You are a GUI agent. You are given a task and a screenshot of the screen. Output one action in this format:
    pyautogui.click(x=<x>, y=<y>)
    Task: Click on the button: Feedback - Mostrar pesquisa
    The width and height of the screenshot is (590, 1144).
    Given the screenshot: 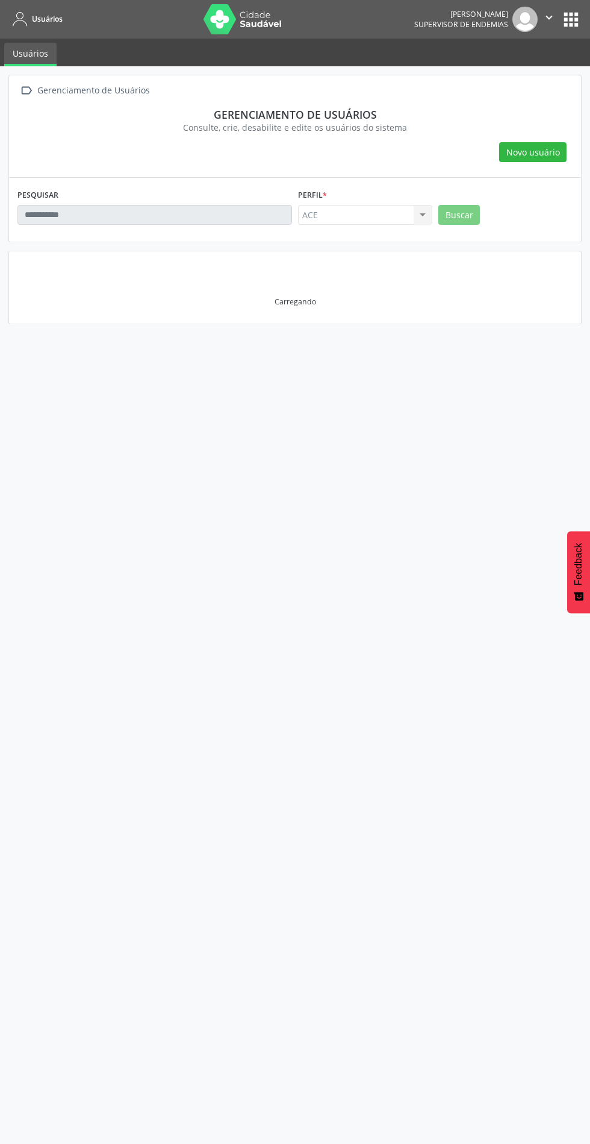 What is the action you would take?
    pyautogui.click(x=579, y=572)
    